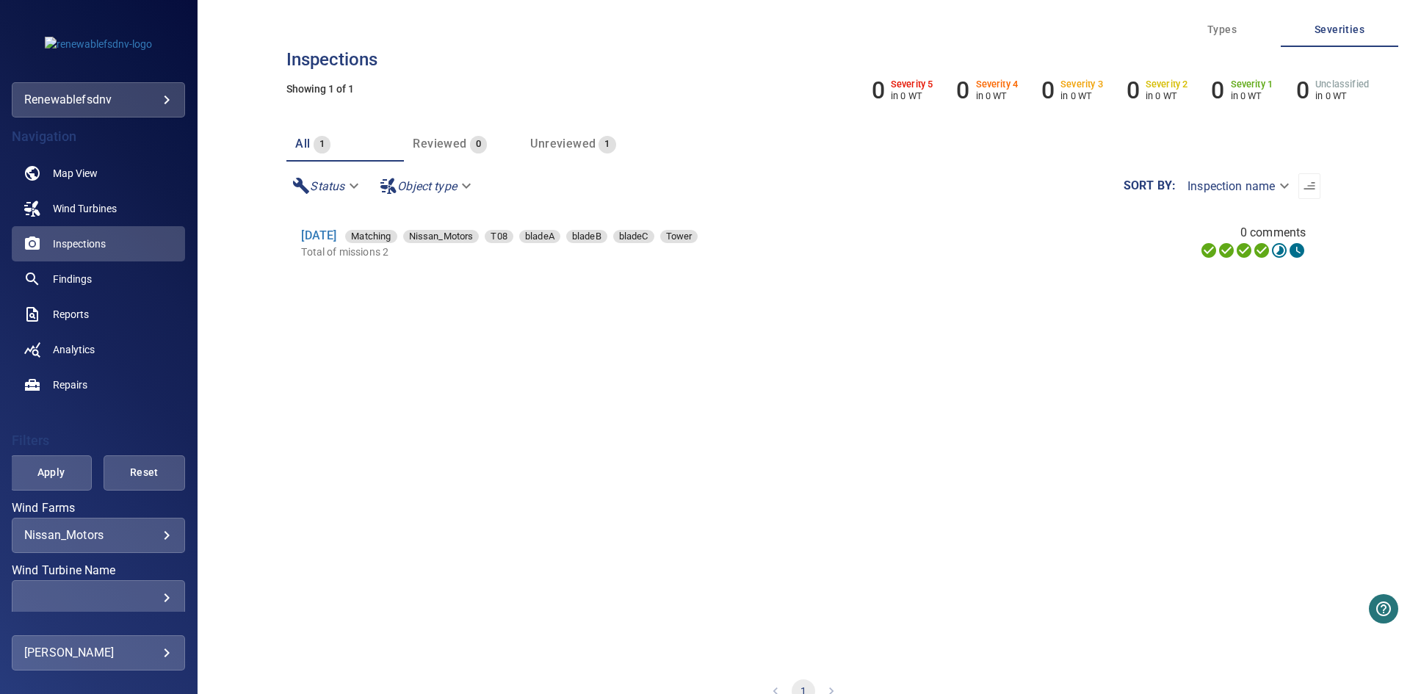 The width and height of the screenshot is (1410, 694). What do you see at coordinates (634, 237) in the screenshot?
I see `span: bladeC` at bounding box center [634, 237].